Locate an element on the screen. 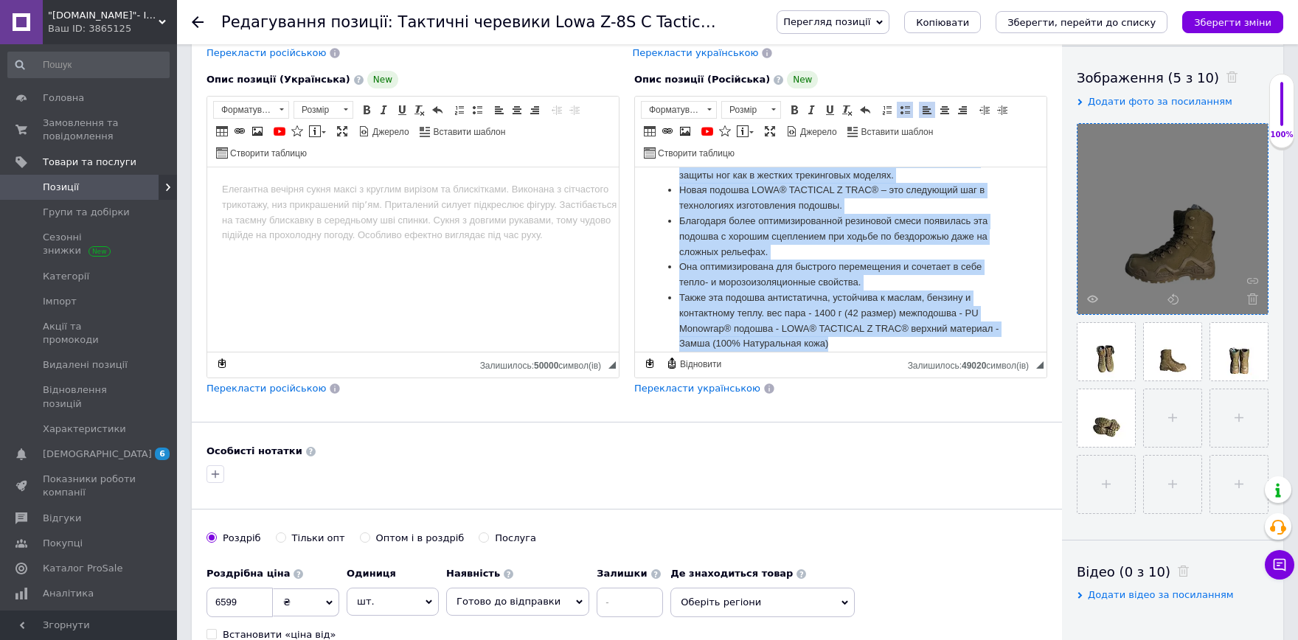 This screenshot has width=1298, height=640. span: Форматування is located at coordinates (672, 110).